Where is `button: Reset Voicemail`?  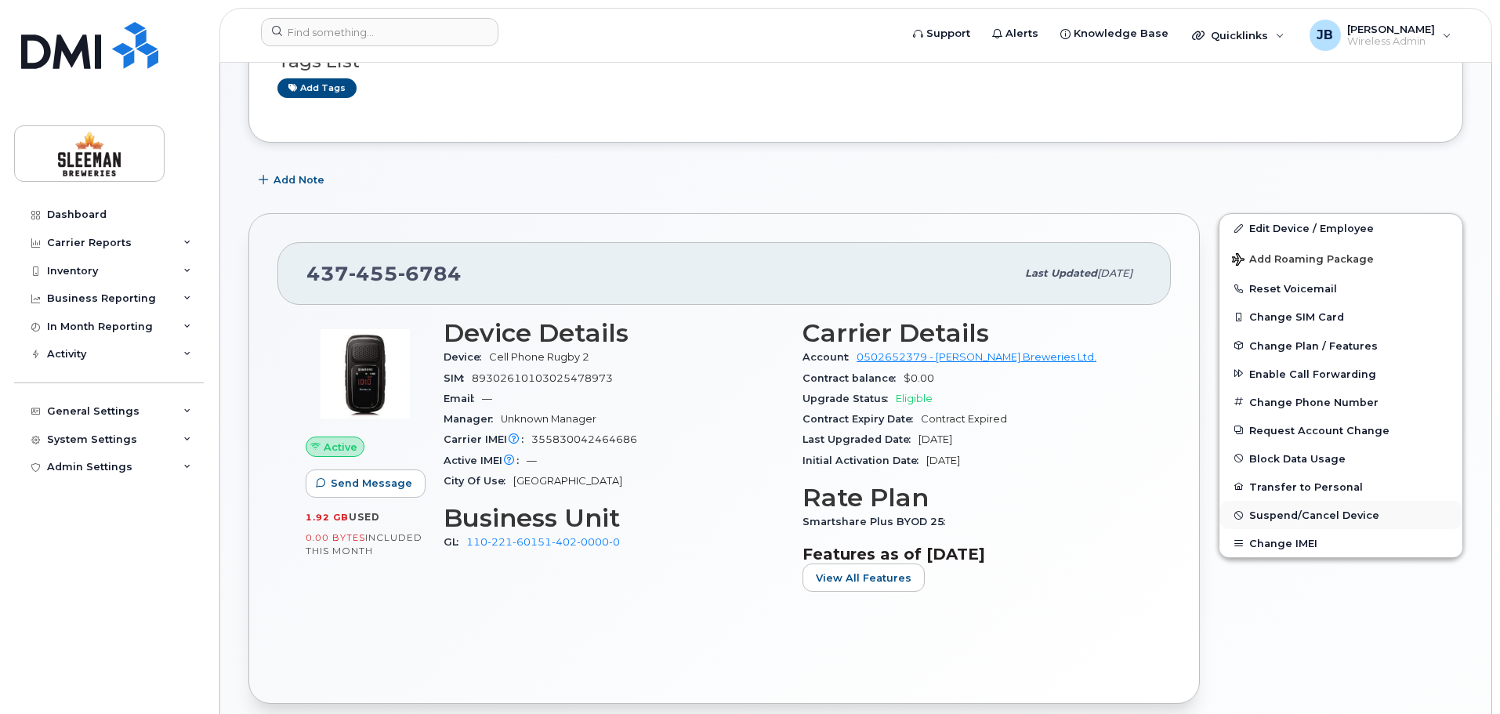
button: Reset Voicemail is located at coordinates (1341, 288).